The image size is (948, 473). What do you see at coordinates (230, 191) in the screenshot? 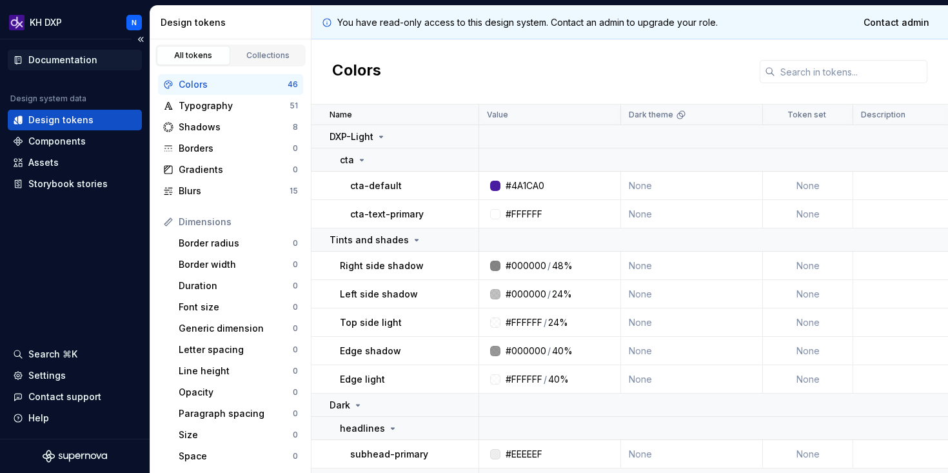
I see `a: Blurs15` at bounding box center [230, 191].